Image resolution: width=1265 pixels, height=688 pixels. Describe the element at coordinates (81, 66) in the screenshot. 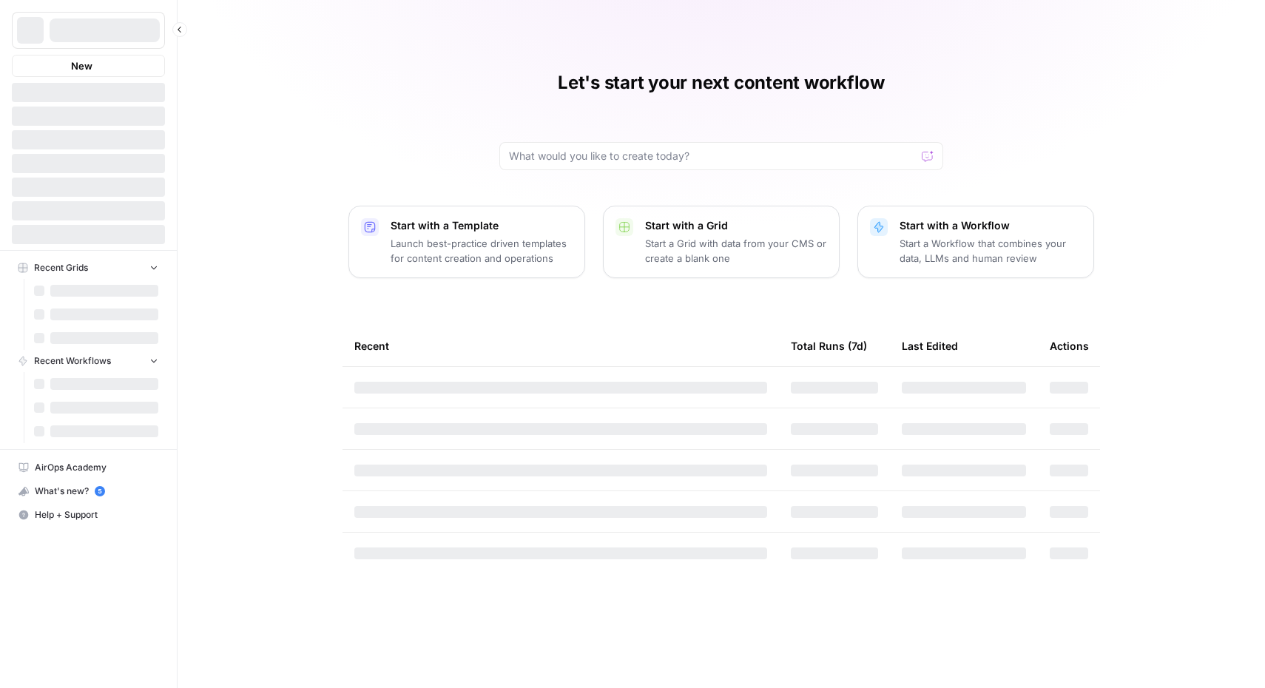

I see `span: New` at that location.